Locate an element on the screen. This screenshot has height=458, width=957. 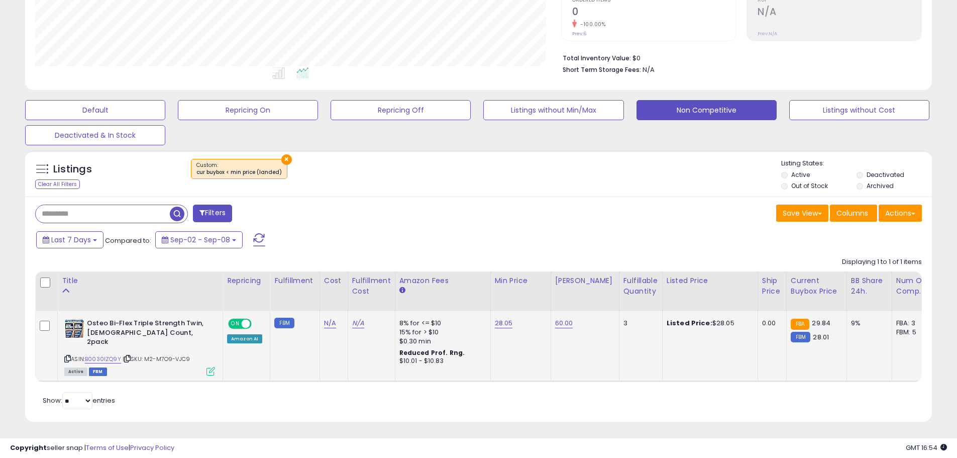
div: 15% for > $10 is located at coordinates (441, 332).